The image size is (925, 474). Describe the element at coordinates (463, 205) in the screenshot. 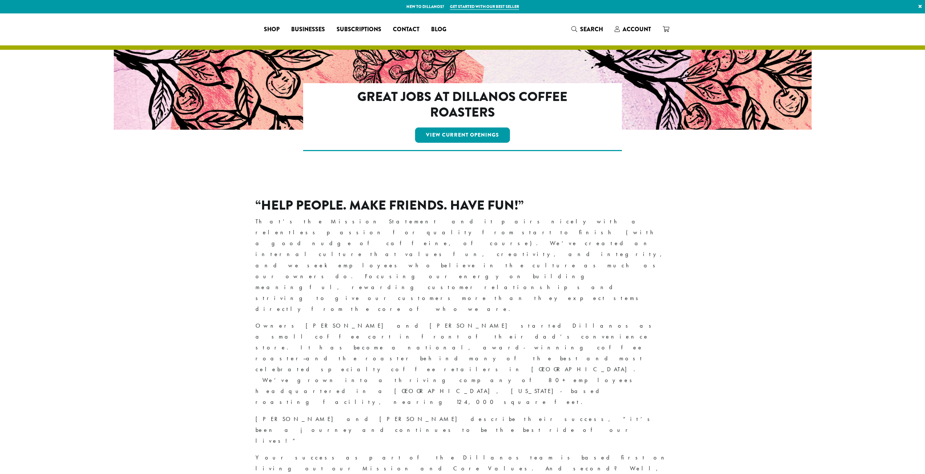

I see `h2: “Help People. Make Friends. Have Fun!”` at that location.